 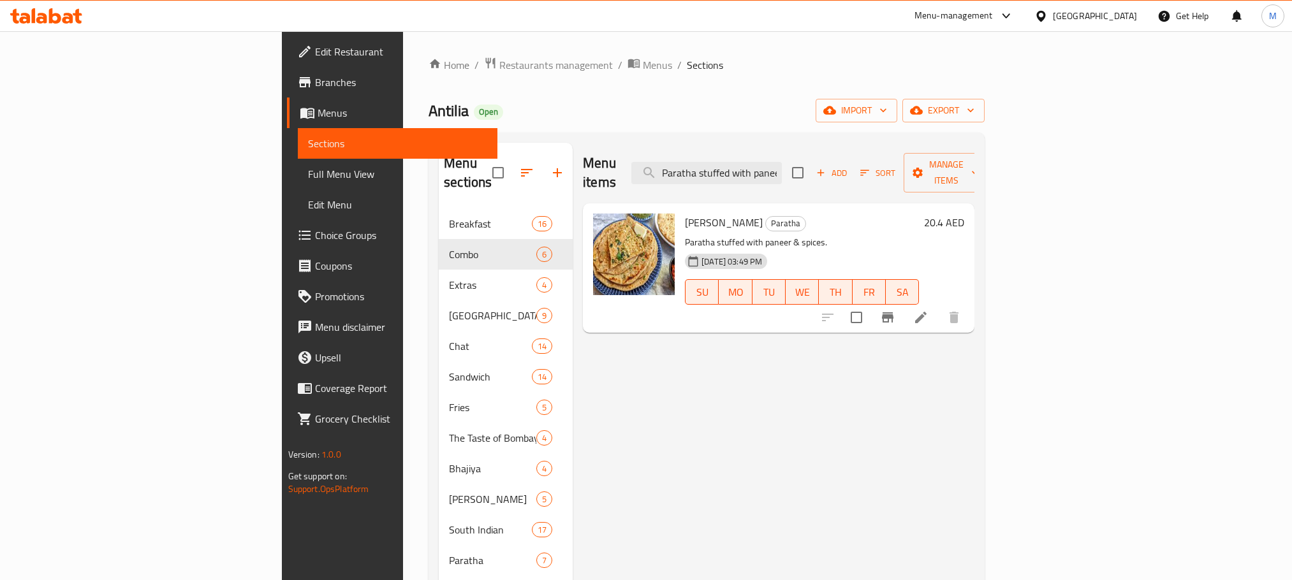 What do you see at coordinates (869, 292) in the screenshot?
I see `button: FR` at bounding box center [869, 292].